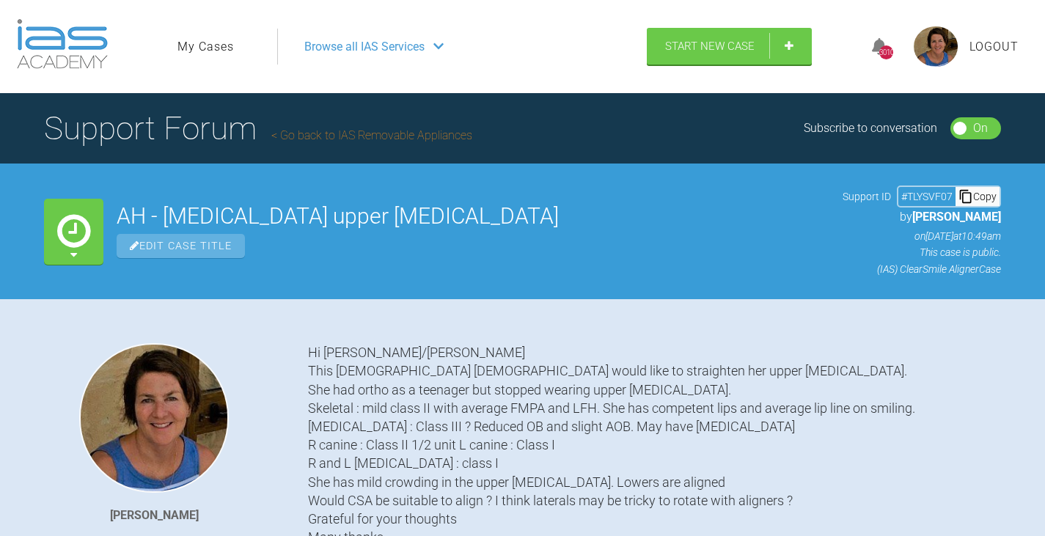  What do you see at coordinates (180, 246) in the screenshot?
I see `span: Edit Case Title` at bounding box center [180, 246].